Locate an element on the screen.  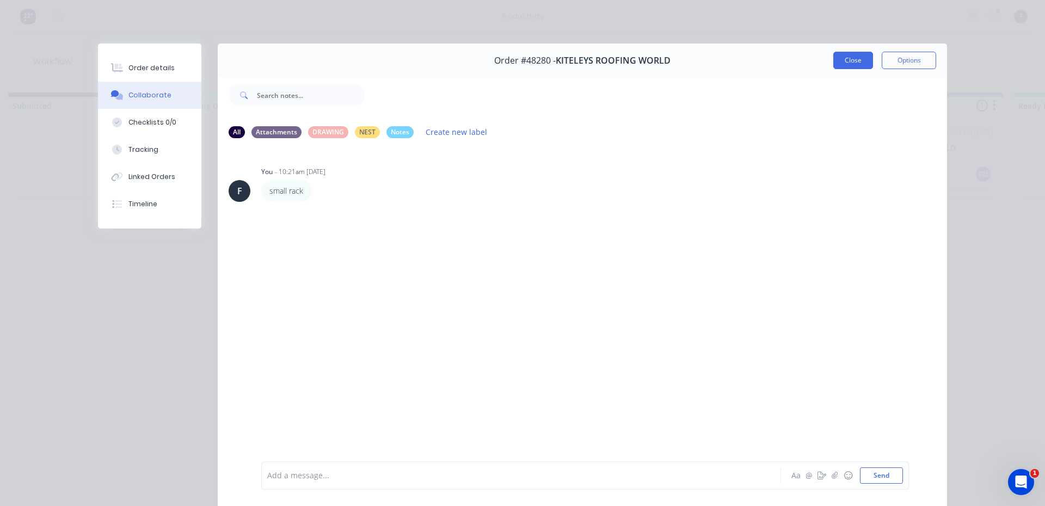
span: Order #48280 - is located at coordinates (524, 60).